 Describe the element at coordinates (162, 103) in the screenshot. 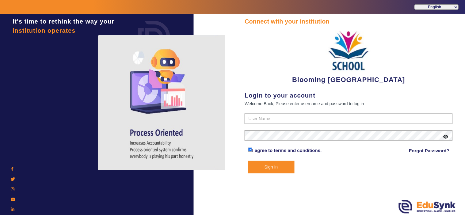

I see `img: login4.png` at that location.